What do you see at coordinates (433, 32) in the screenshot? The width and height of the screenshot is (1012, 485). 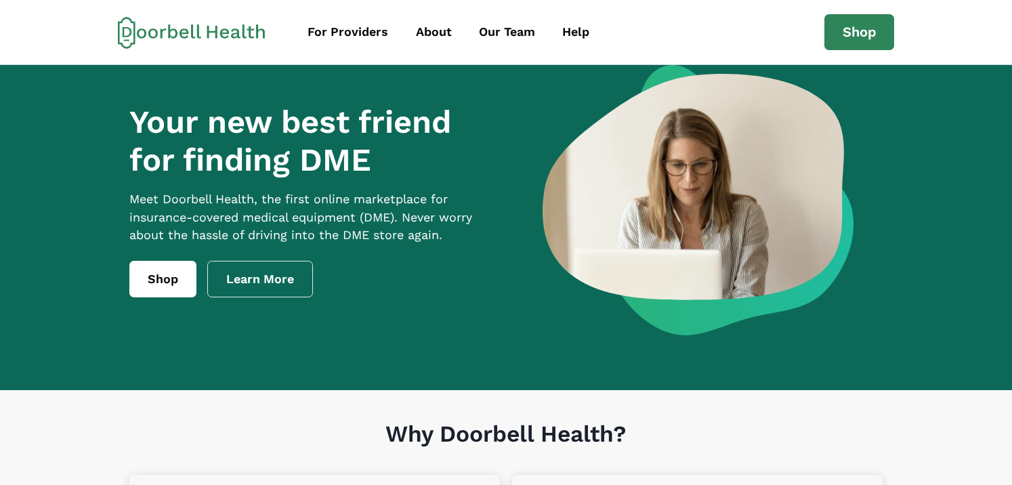 I see `a: About` at bounding box center [433, 32].